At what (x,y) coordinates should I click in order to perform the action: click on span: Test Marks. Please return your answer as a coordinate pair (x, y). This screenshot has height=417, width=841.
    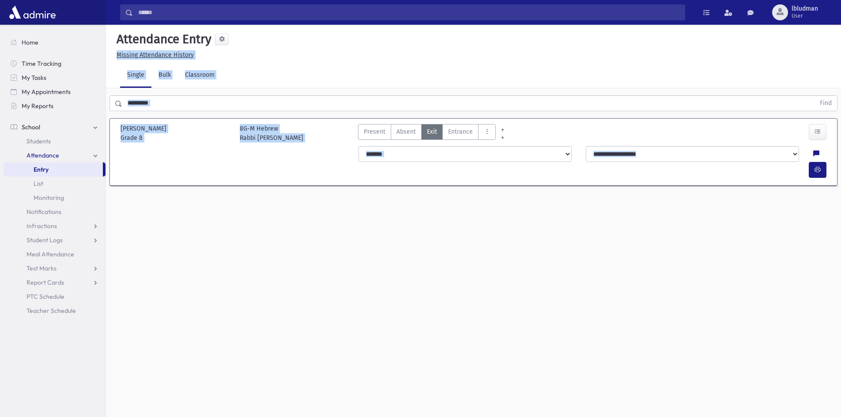
    Looking at the image, I should click on (41, 268).